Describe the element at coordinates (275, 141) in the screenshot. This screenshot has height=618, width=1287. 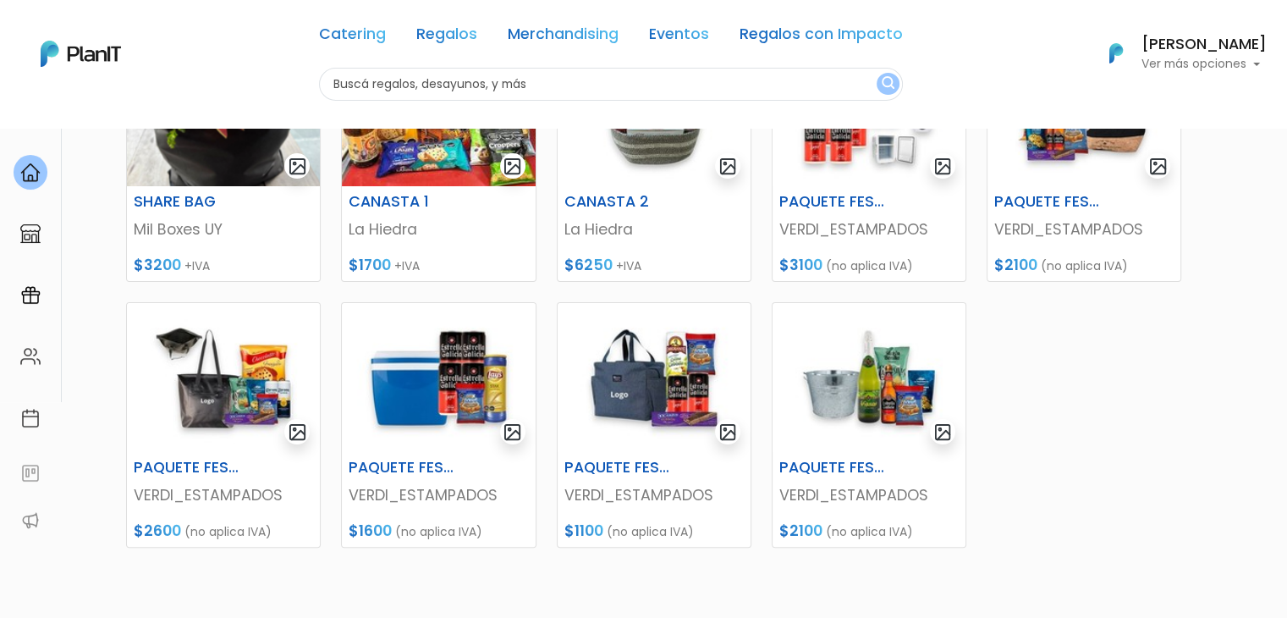
I see `i: keyboard_arrow_down` at that location.